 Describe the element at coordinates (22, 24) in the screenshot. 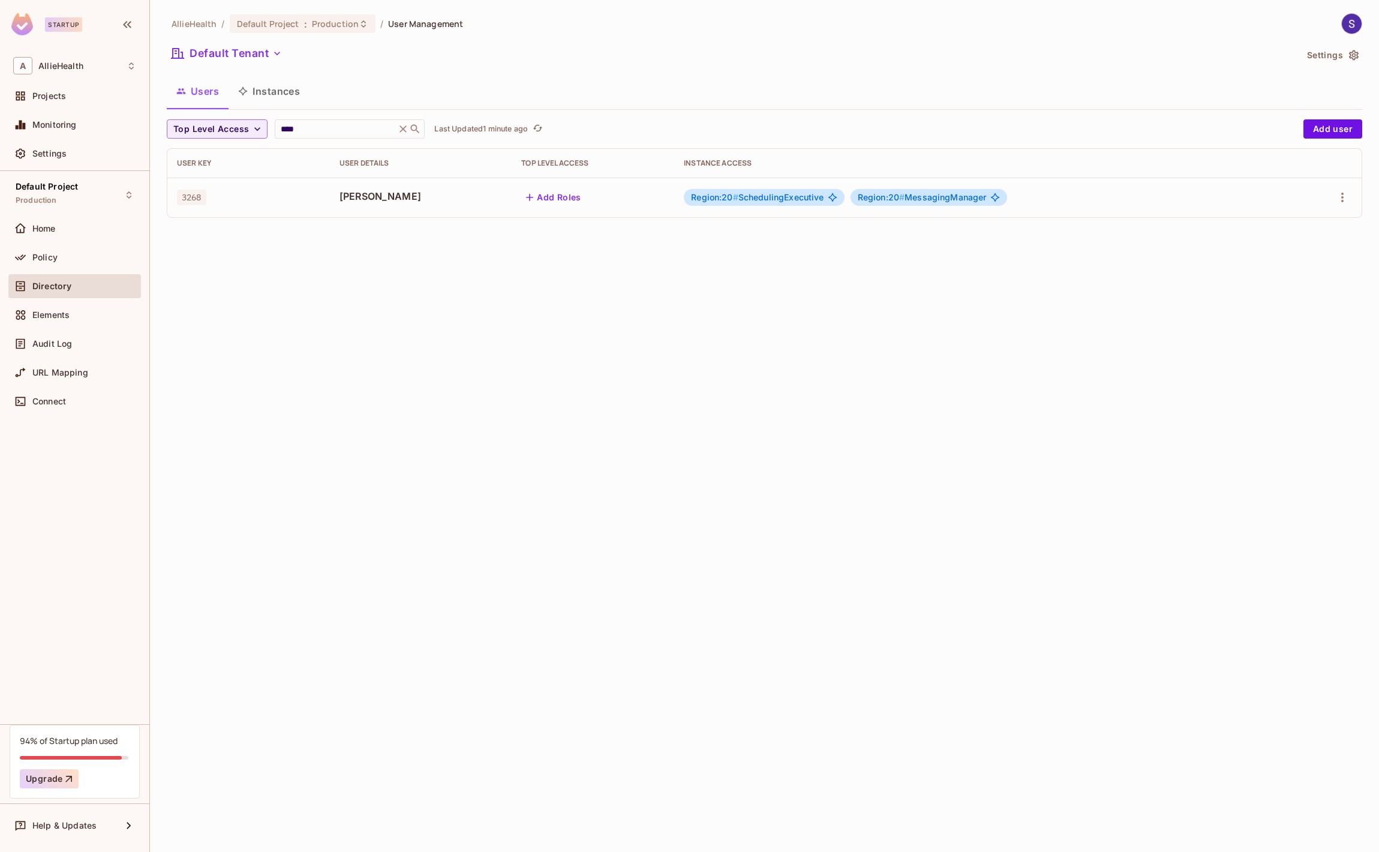

I see `img: SReyMgAAAABJRU5ErkJggg==` at that location.